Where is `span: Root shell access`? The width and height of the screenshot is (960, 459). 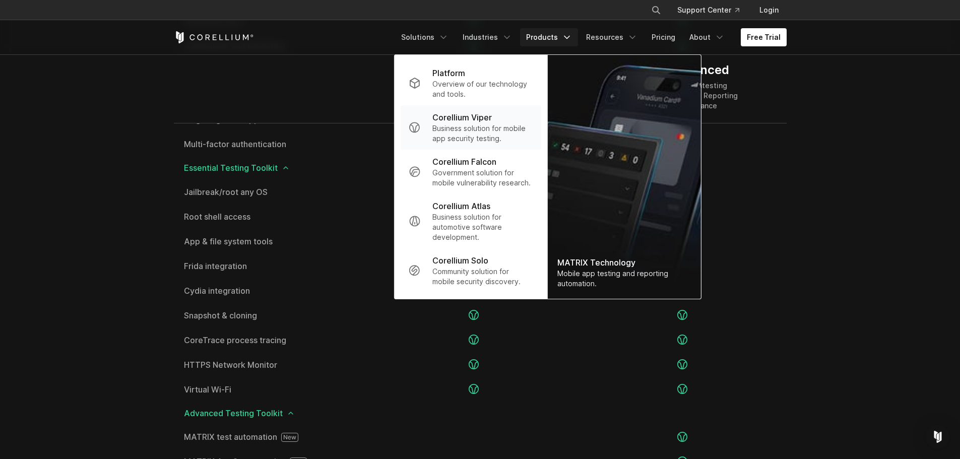 span: Root shell access is located at coordinates (272, 217).